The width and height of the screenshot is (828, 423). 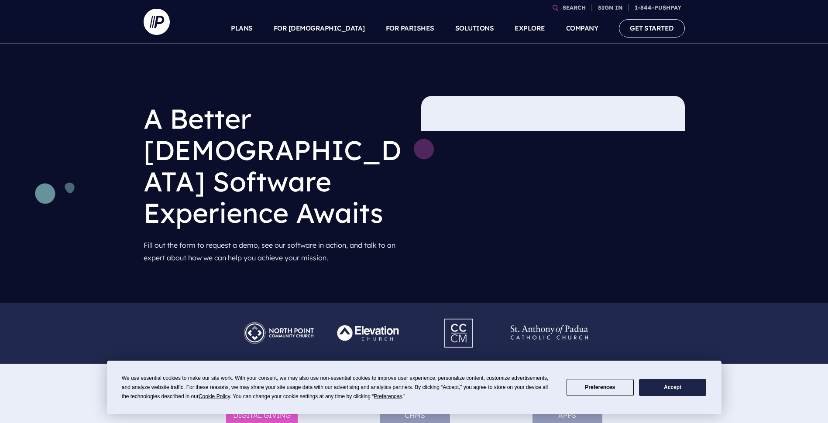 What do you see at coordinates (600, 388) in the screenshot?
I see `button: Preferences` at bounding box center [600, 388].